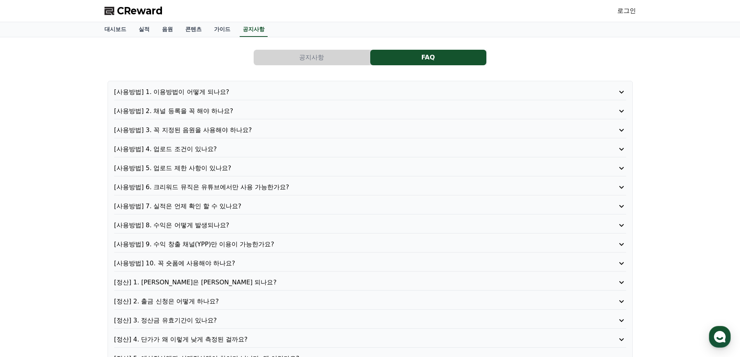 This screenshot has height=357, width=740. I want to click on a: 대화, so click(76, 256).